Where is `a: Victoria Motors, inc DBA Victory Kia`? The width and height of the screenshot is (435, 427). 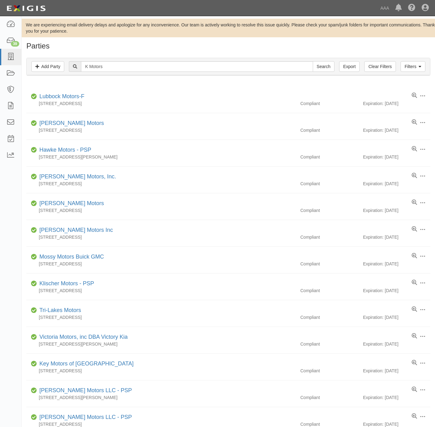
a: Victoria Motors, inc DBA Victory Kia is located at coordinates (84, 337).